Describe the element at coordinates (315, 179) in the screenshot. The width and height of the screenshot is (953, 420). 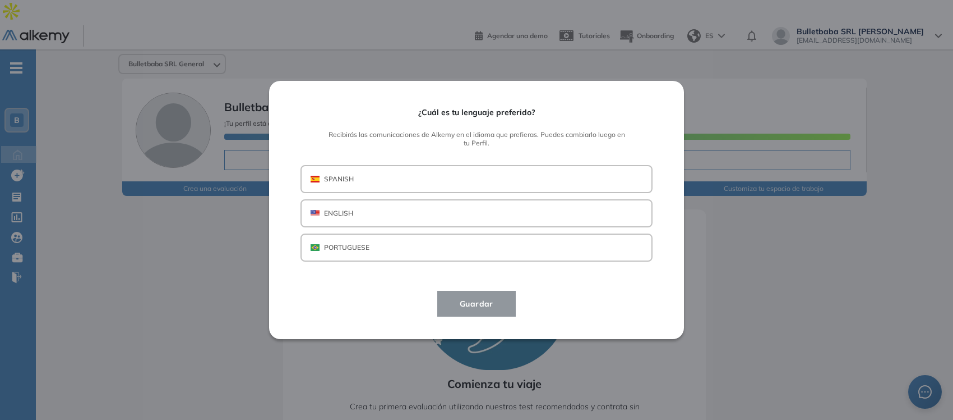
I see `img: ESP` at that location.